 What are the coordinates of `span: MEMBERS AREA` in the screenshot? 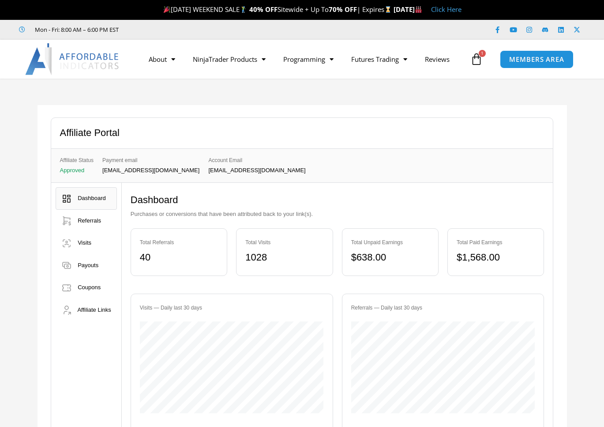 It's located at (537, 59).